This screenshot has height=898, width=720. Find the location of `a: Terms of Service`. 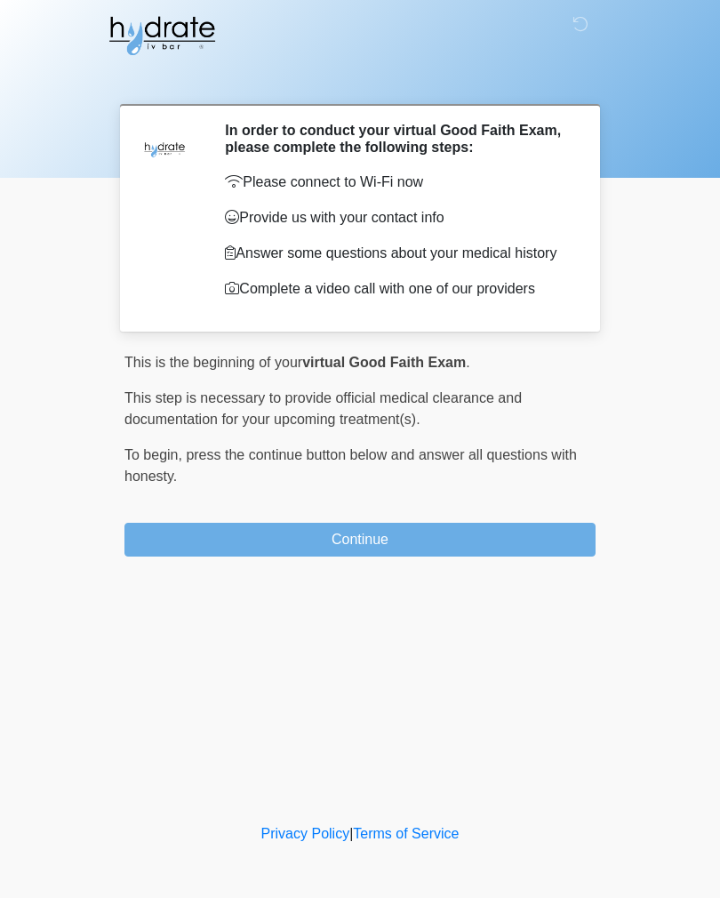

a: Terms of Service is located at coordinates (406, 833).